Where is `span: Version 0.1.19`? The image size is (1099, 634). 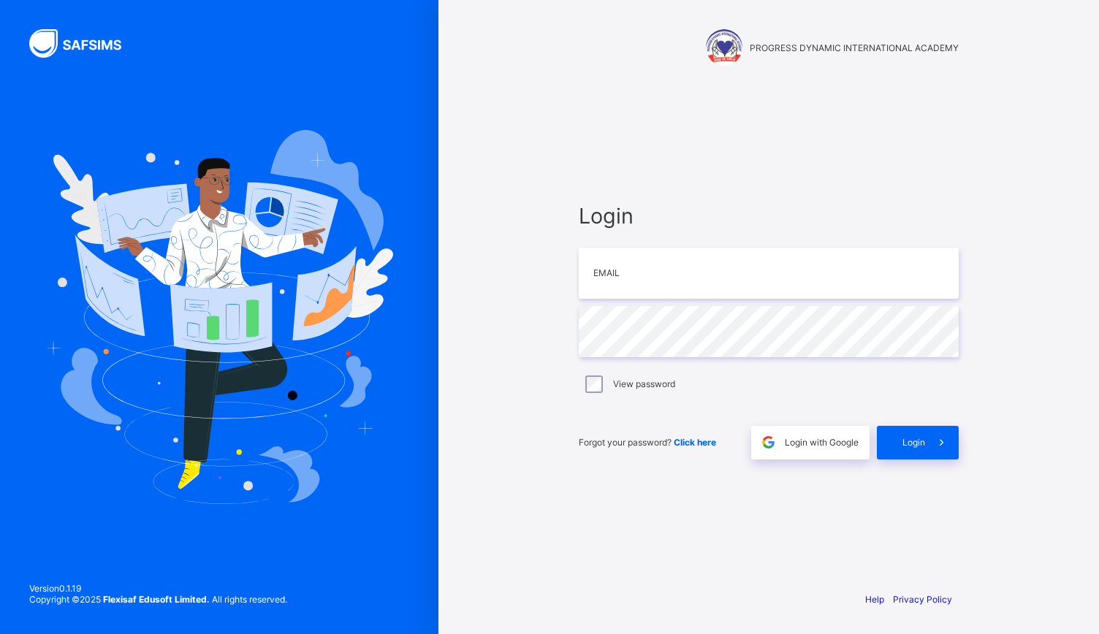
span: Version 0.1.19 is located at coordinates (158, 588).